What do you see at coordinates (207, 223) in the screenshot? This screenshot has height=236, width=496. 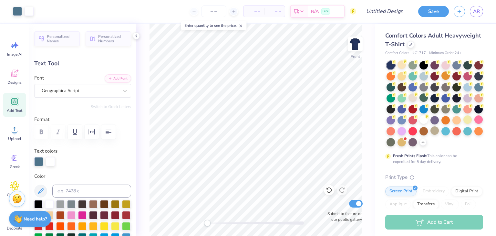 I see `div: Accessibility label` at bounding box center [207, 223].